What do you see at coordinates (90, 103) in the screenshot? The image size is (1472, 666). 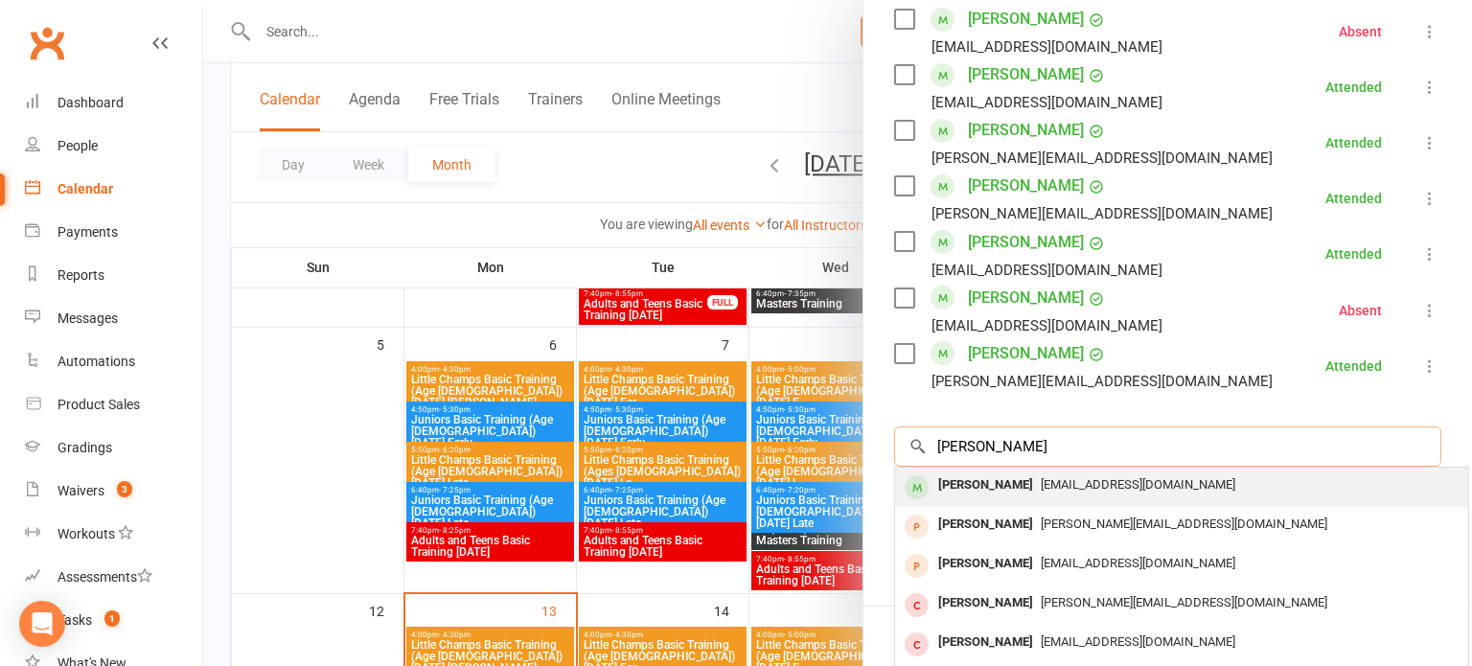 I see `div: Dashboard` at bounding box center [90, 103].